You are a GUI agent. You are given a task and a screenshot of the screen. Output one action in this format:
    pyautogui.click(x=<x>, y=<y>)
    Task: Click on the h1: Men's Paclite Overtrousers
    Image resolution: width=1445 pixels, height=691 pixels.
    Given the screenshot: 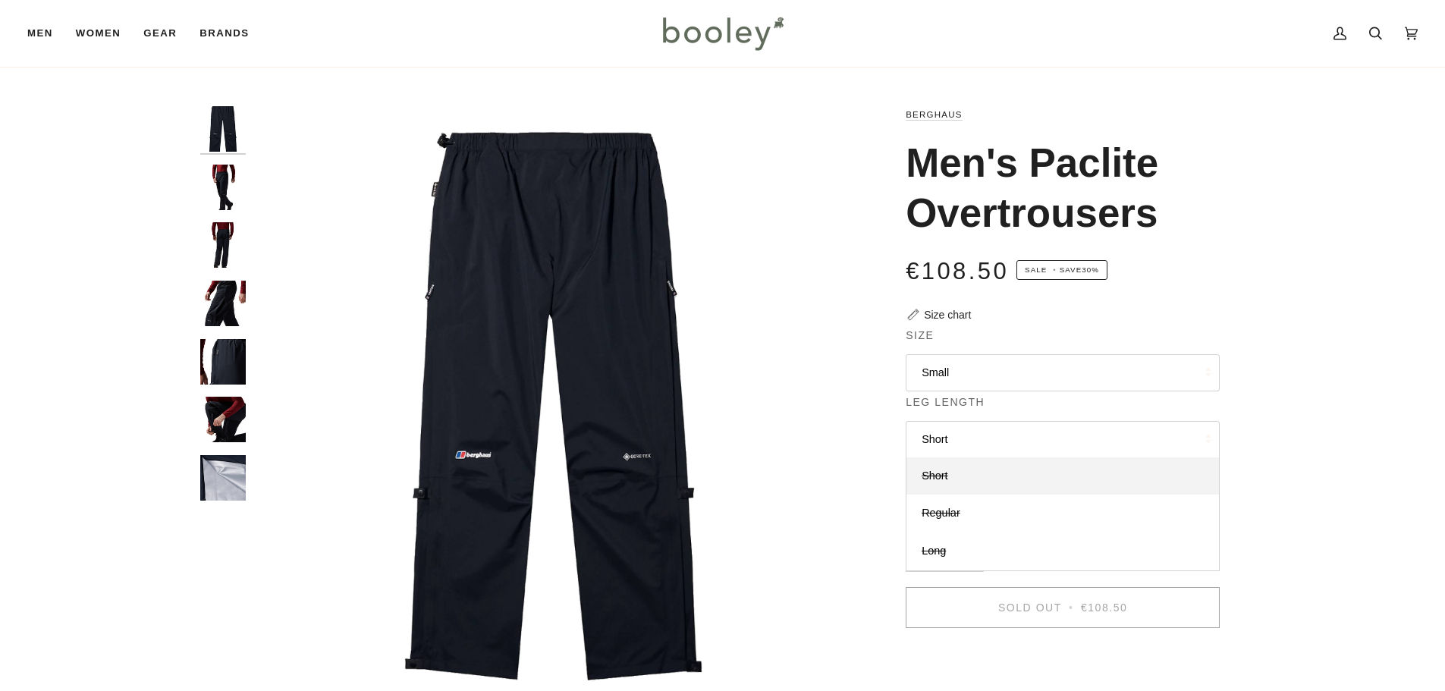 What is the action you would take?
    pyautogui.click(x=1057, y=188)
    